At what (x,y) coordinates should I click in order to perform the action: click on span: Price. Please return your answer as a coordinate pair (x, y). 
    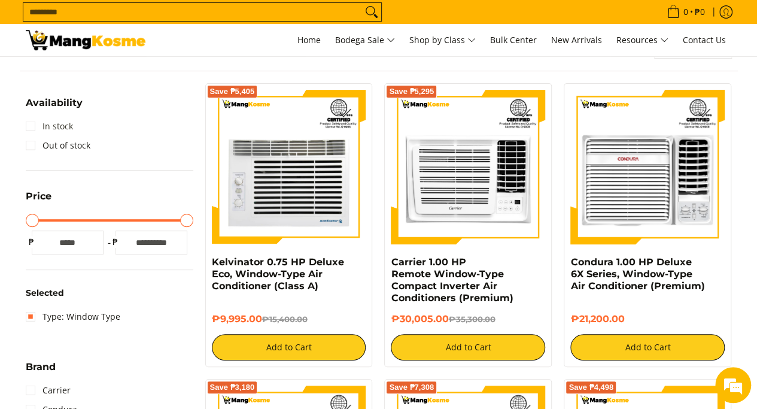
    Looking at the image, I should click on (38, 196).